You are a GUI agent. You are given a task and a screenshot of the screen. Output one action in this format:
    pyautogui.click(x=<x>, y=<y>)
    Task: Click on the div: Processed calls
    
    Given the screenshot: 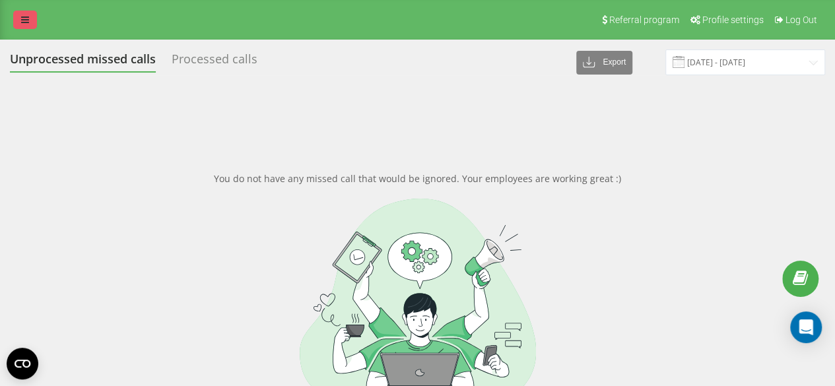 What is the action you would take?
    pyautogui.click(x=215, y=62)
    